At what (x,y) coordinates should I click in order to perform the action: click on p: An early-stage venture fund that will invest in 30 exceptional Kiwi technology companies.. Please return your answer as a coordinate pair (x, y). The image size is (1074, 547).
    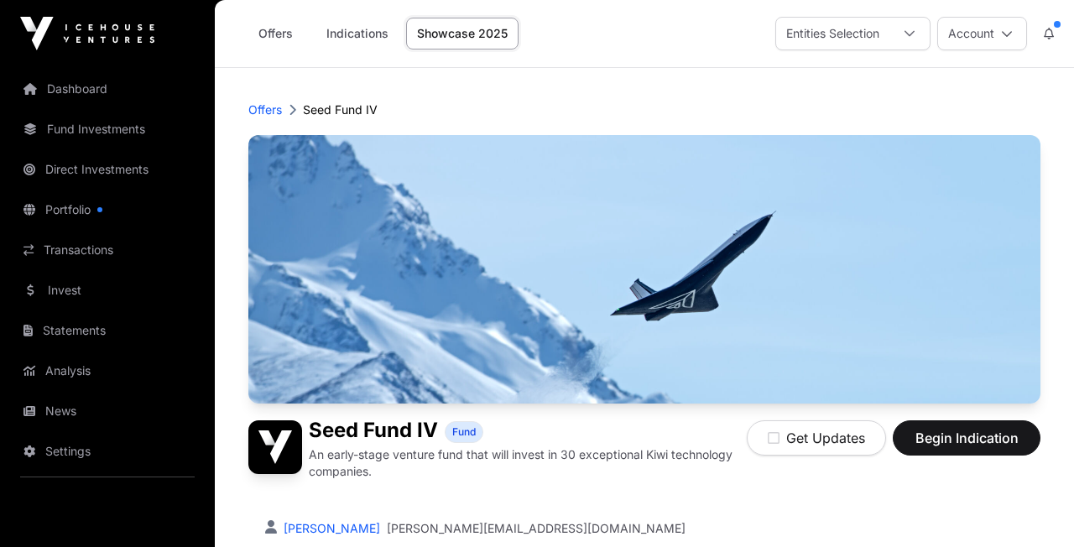
    Looking at the image, I should click on (528, 463).